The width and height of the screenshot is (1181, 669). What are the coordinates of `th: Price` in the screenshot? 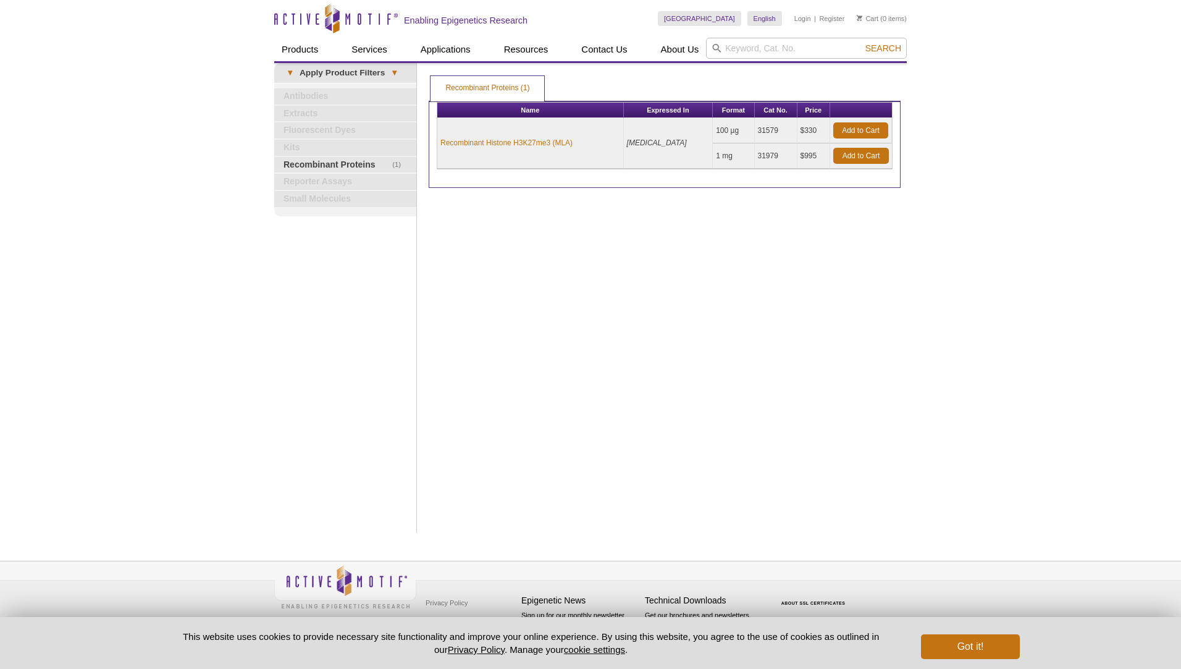 It's located at (814, 110).